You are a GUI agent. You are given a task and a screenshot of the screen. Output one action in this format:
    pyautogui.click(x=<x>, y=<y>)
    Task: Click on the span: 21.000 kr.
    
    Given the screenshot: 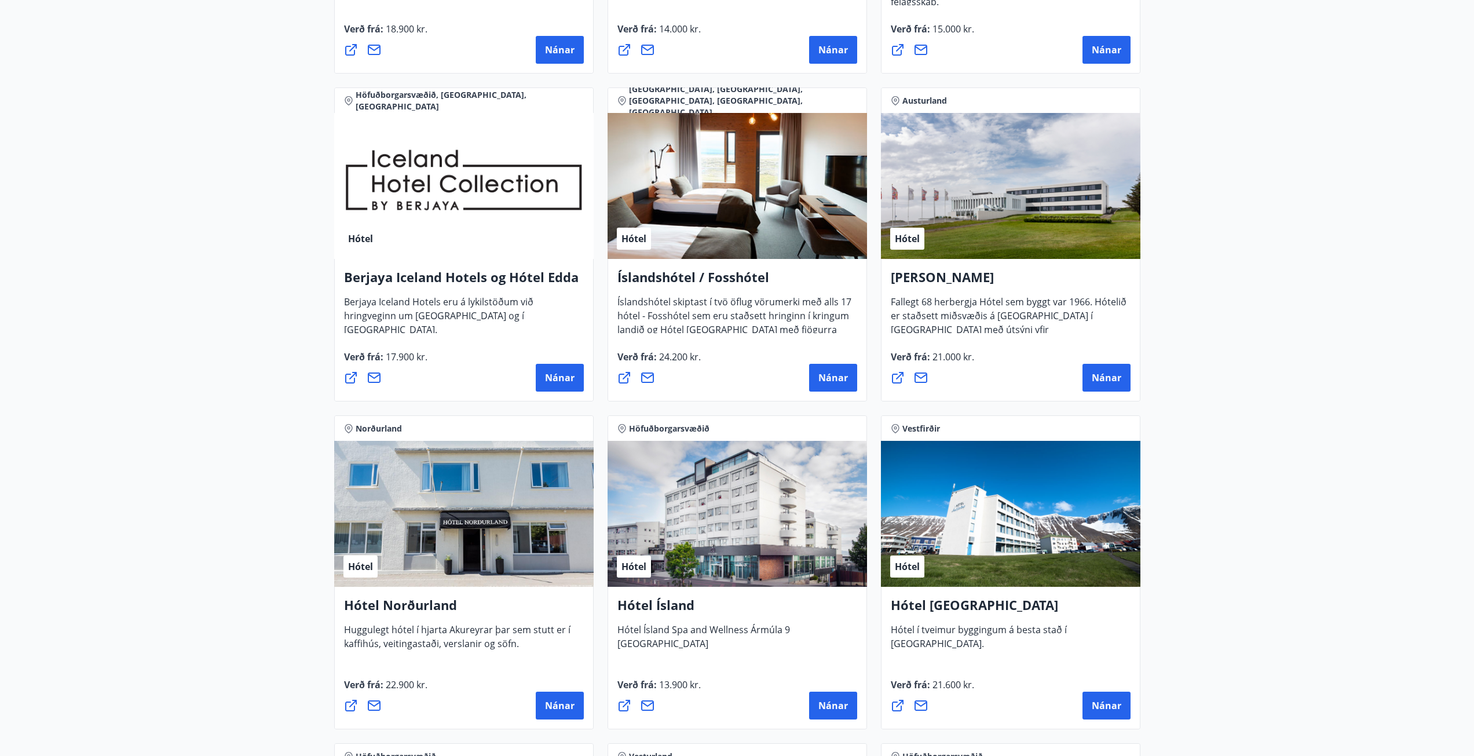 What is the action you would take?
    pyautogui.click(x=952, y=357)
    